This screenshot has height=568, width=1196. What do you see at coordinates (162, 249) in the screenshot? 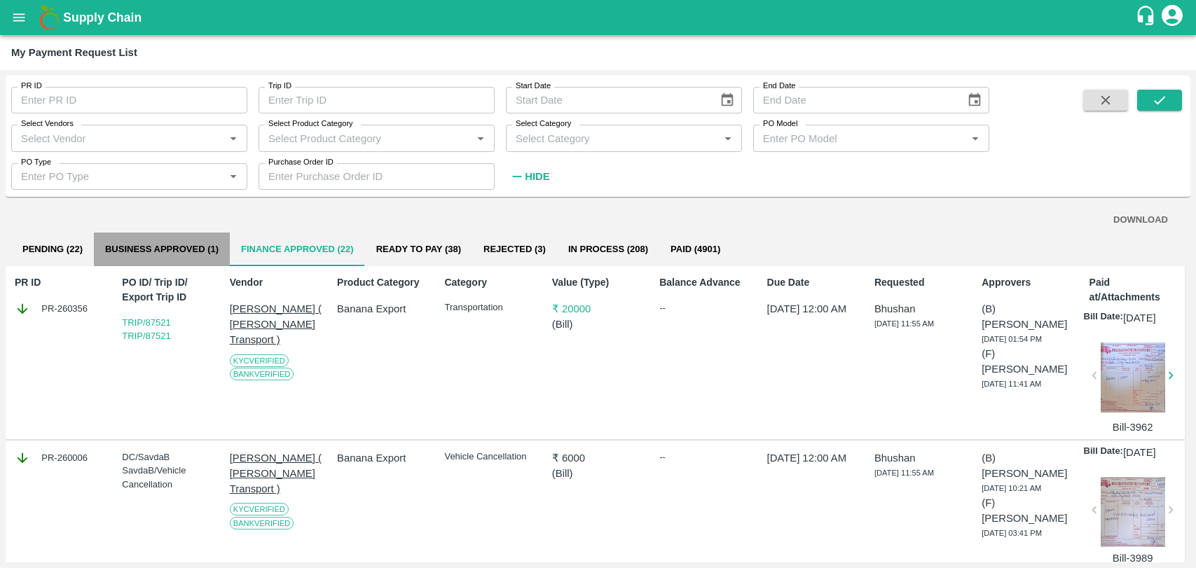
I see `button: Business Approved (1)` at bounding box center [162, 249].